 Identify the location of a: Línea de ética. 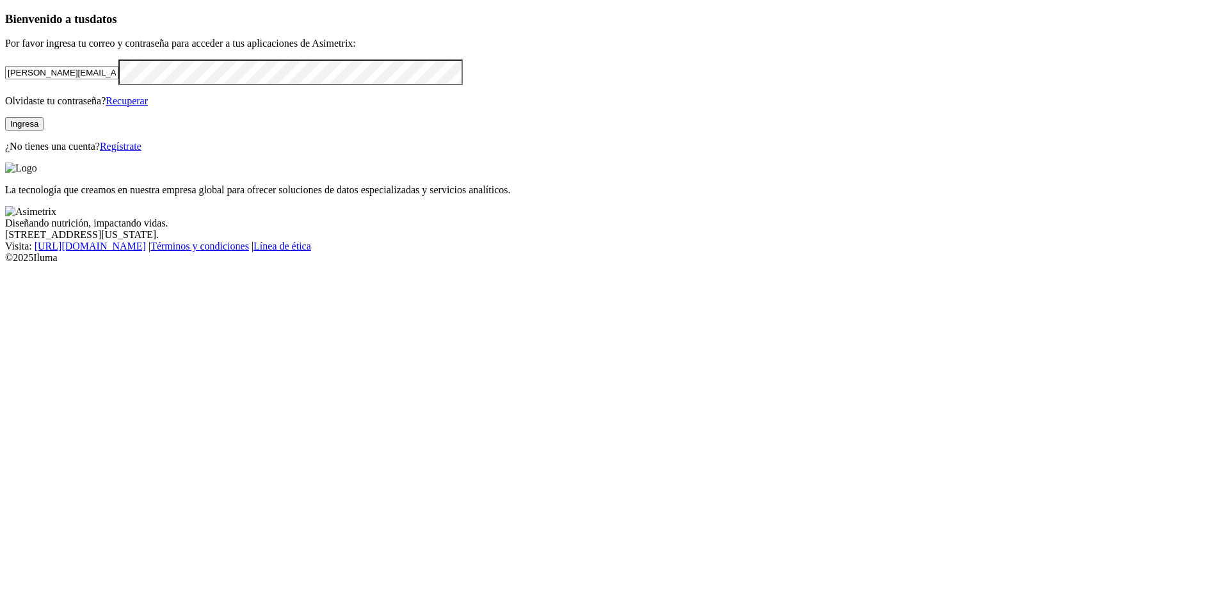
(282, 246).